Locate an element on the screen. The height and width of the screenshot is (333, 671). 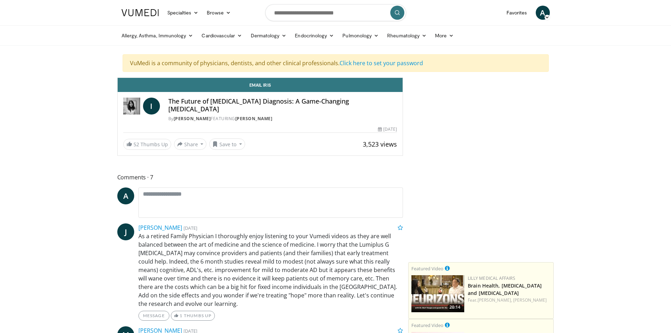
span: Comments 7 is located at coordinates (260, 177).